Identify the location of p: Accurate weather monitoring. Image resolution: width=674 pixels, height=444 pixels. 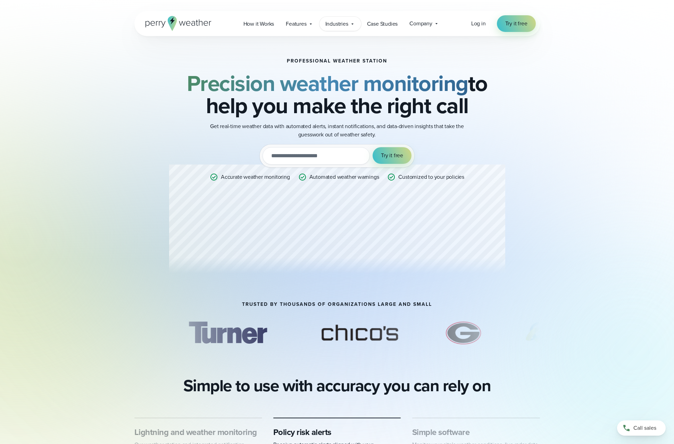
(255, 177).